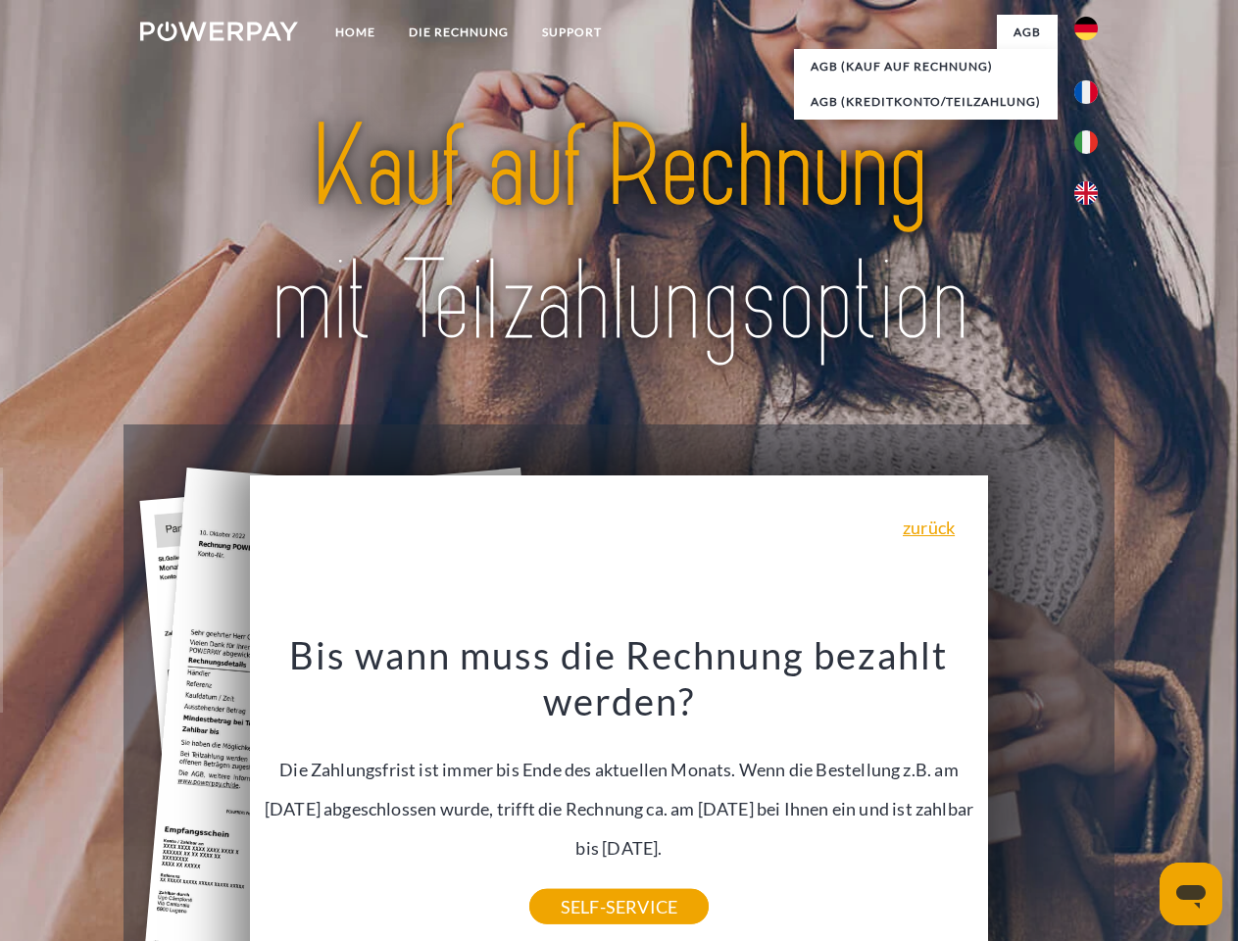 This screenshot has width=1238, height=941. What do you see at coordinates (459, 32) in the screenshot?
I see `a: DIE RECHNUNG` at bounding box center [459, 32].